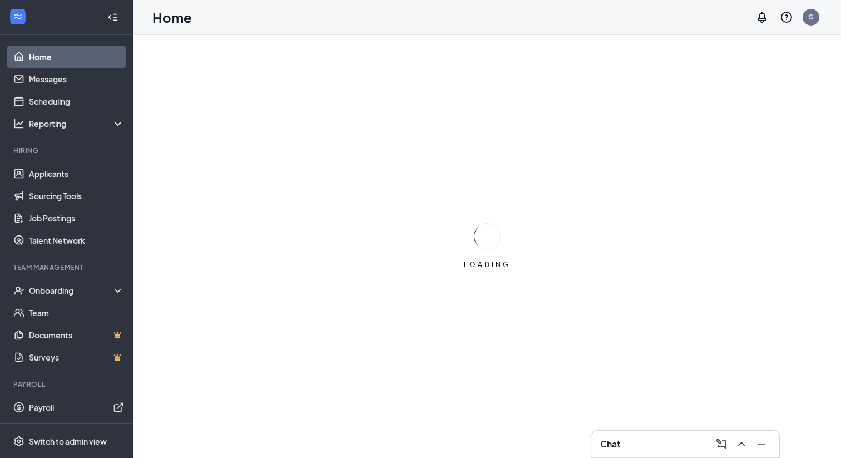 The height and width of the screenshot is (458, 841). What do you see at coordinates (67, 267) in the screenshot?
I see `div: Team Management` at bounding box center [67, 267].